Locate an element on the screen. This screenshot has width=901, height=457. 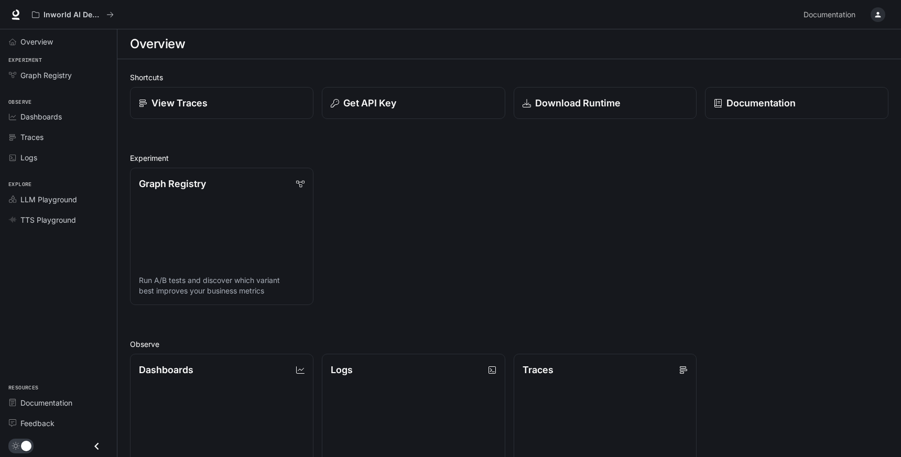
a: Feedback is located at coordinates (58, 423).